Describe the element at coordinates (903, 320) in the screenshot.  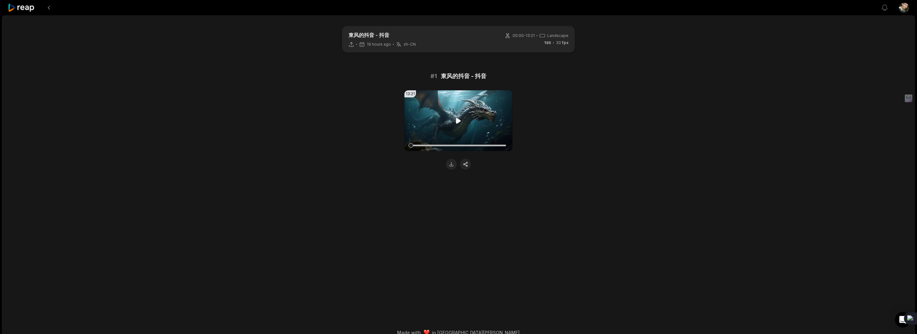
I see `div: Open Intercom Messenger` at that location.